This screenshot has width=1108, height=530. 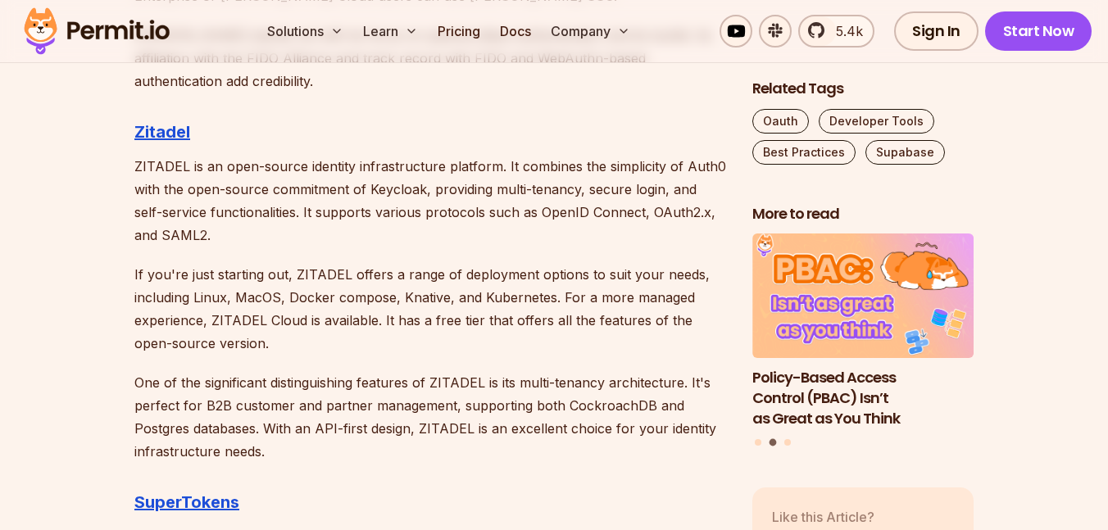 What do you see at coordinates (590, 31) in the screenshot?
I see `button: Company` at bounding box center [590, 31].